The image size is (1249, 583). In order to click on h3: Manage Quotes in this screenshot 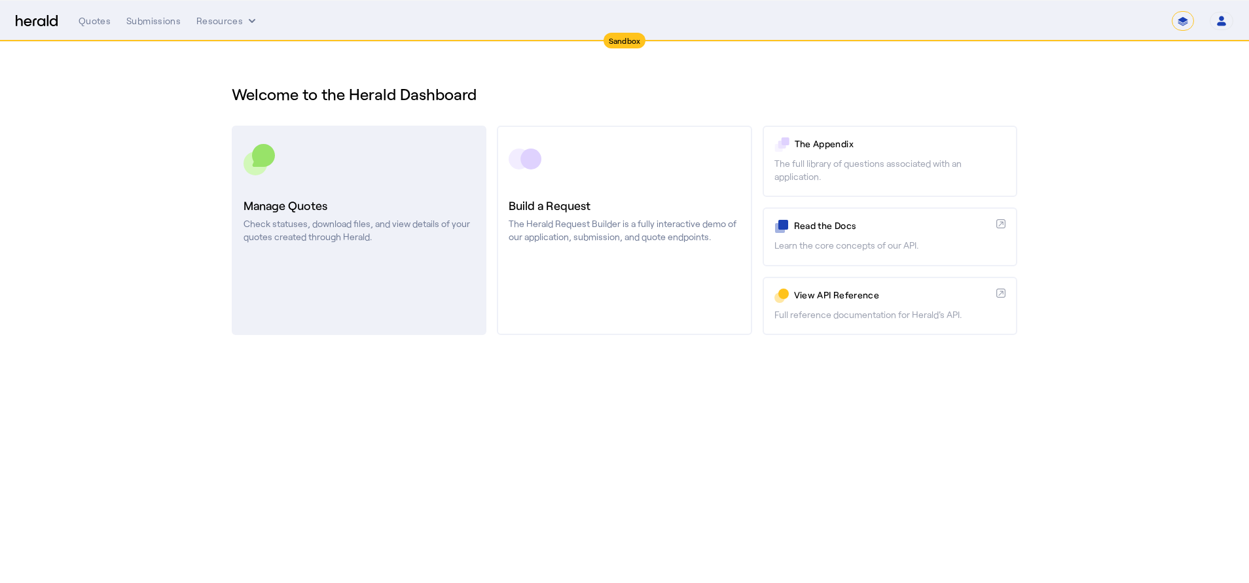, I will do `click(359, 205)`.